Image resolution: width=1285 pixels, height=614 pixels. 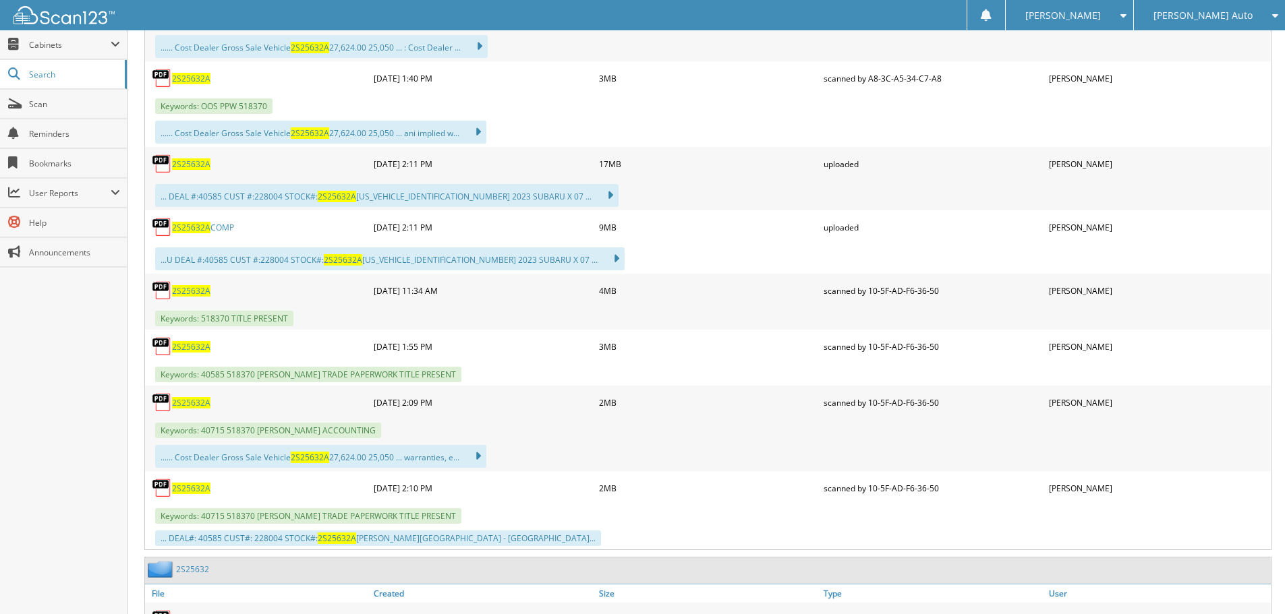 I want to click on span: Search, so click(x=73, y=74).